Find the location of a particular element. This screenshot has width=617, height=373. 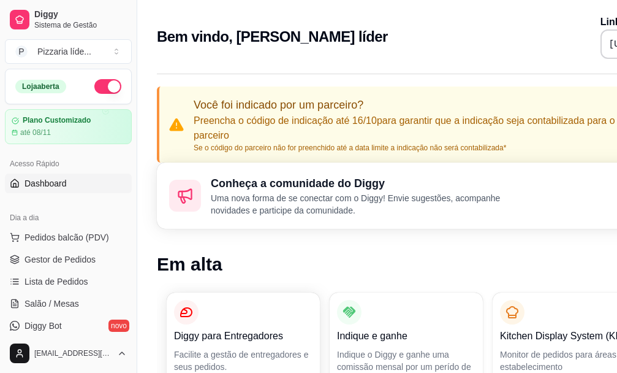

span: Diggy Bot is located at coordinates (43, 326).